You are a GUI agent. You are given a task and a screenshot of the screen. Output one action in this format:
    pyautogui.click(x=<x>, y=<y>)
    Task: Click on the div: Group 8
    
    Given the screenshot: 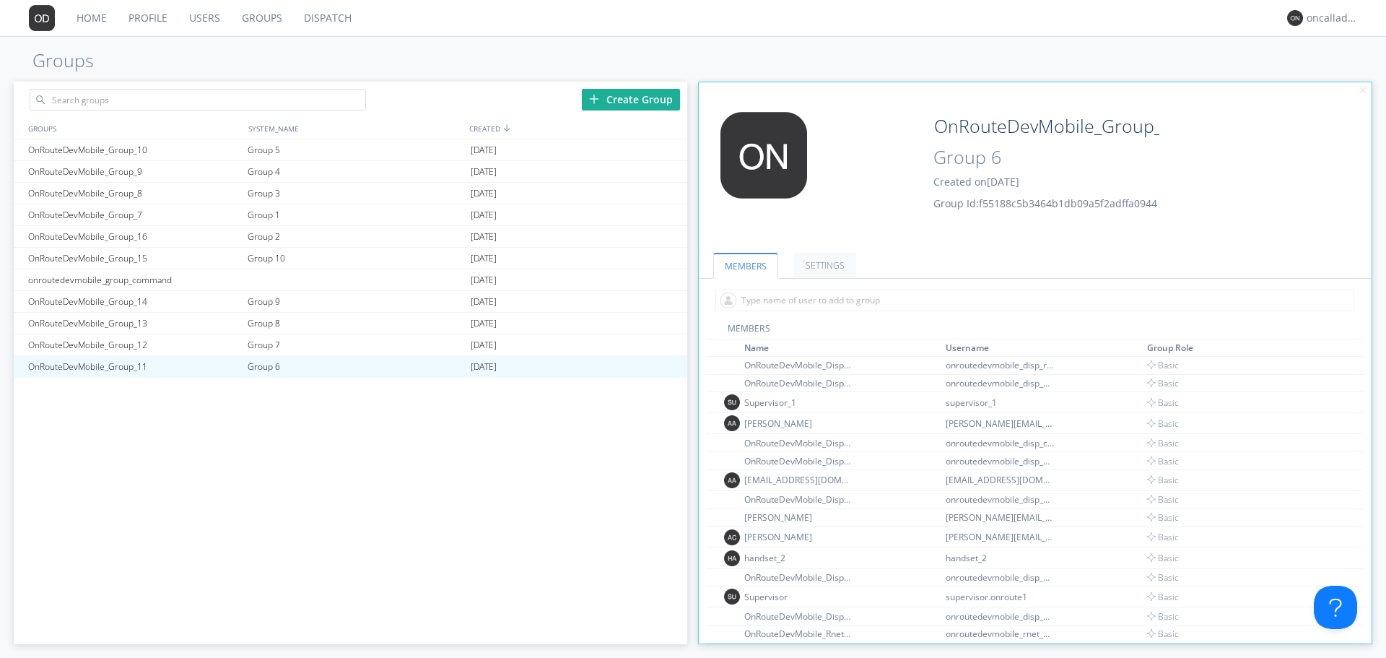 What is the action you would take?
    pyautogui.click(x=355, y=323)
    